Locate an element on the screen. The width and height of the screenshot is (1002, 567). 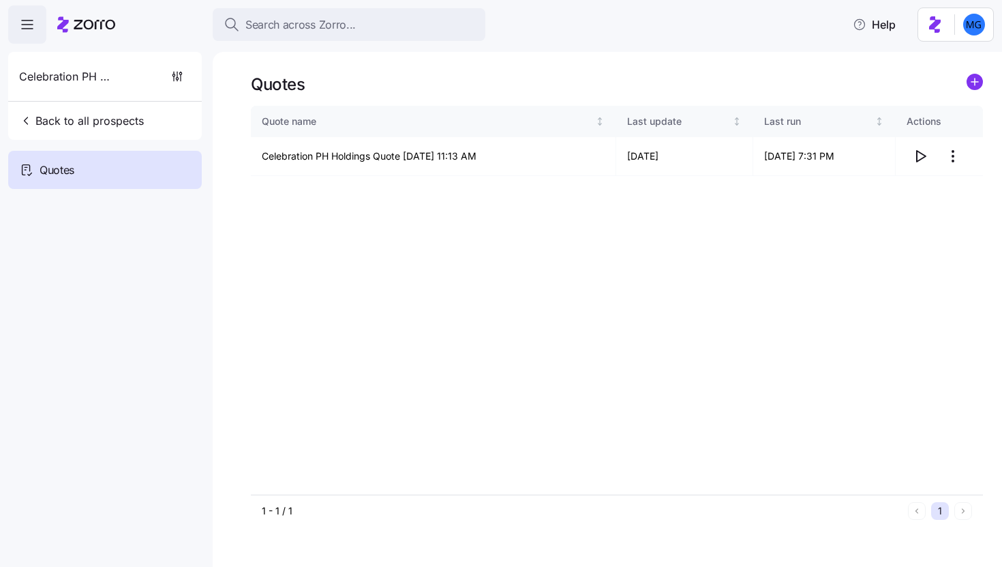
button: Search across Zorro... is located at coordinates (349, 25).